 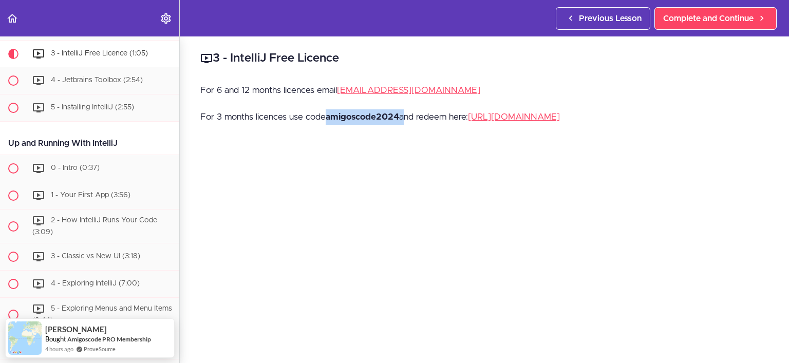 I want to click on p: For 6 and 12 months licences email, so click(x=484, y=90).